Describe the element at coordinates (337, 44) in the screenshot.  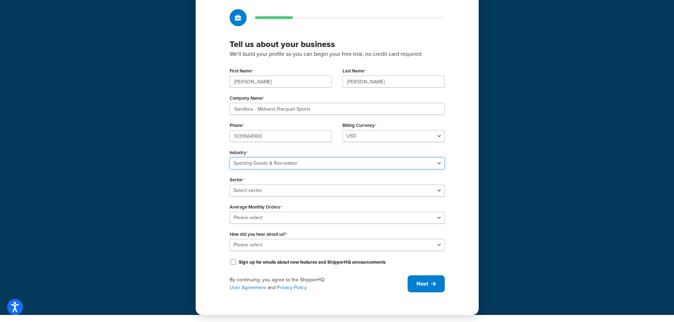
I see `h3: Tell us about your business` at that location.